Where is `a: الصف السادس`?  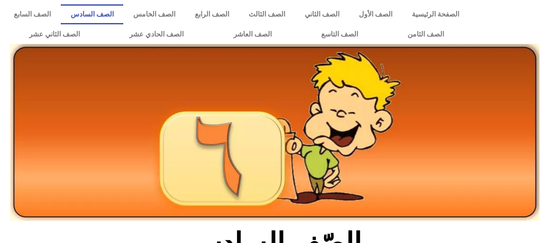 a: الصف السادس is located at coordinates (92, 14).